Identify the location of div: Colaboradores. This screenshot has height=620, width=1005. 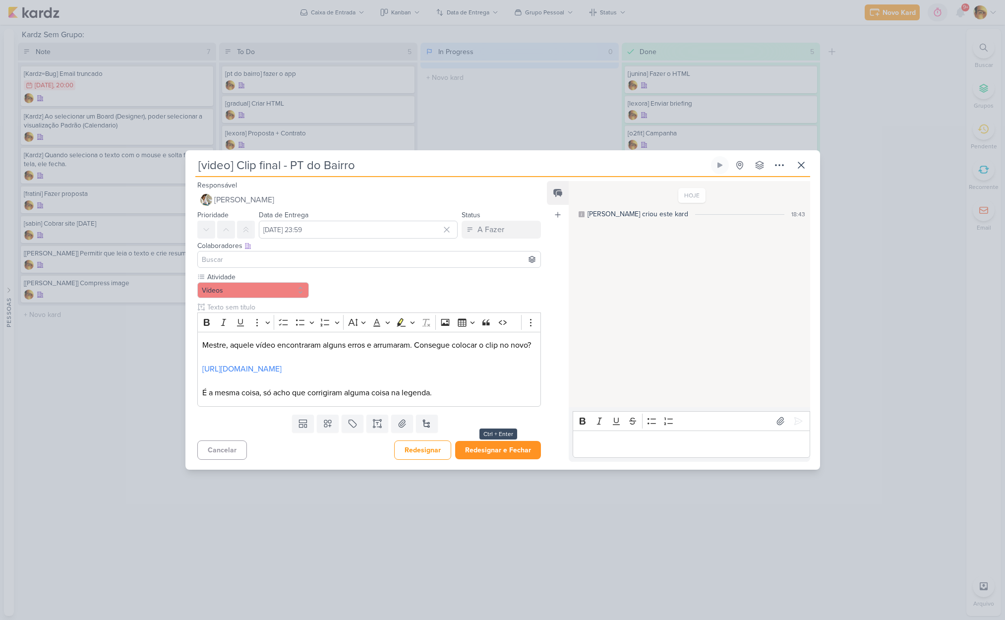
(369, 245).